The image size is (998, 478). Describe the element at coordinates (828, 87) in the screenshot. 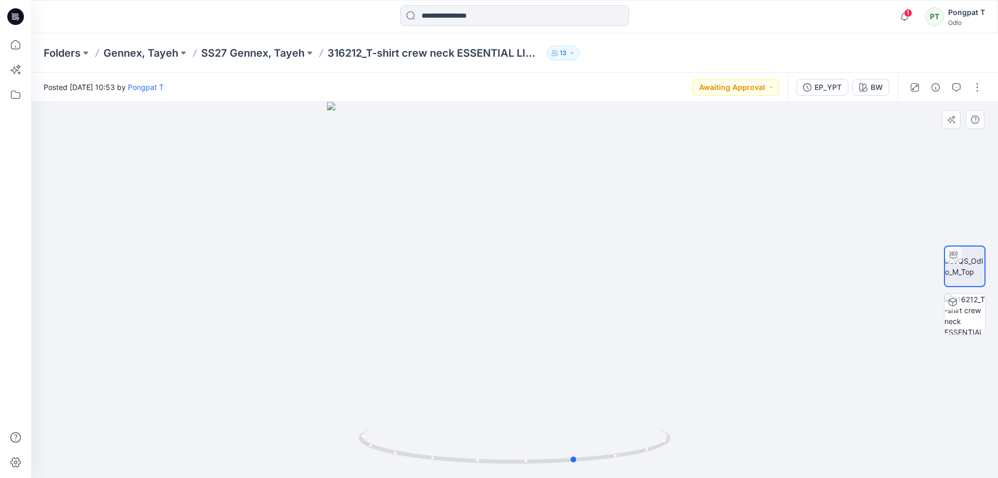

I see `div: EP_YPT` at that location.